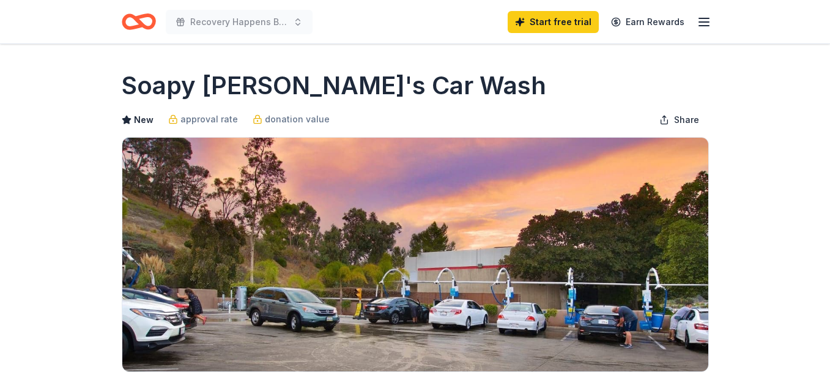 The height and width of the screenshot is (372, 830). I want to click on a: approval rate, so click(203, 119).